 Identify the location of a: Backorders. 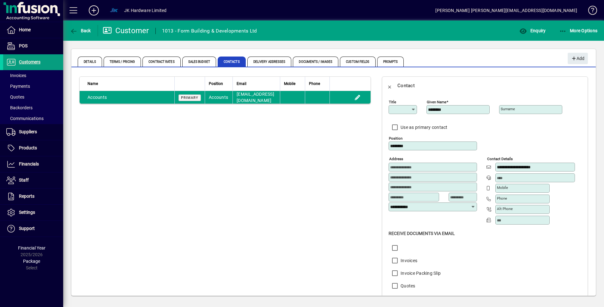
(33, 108).